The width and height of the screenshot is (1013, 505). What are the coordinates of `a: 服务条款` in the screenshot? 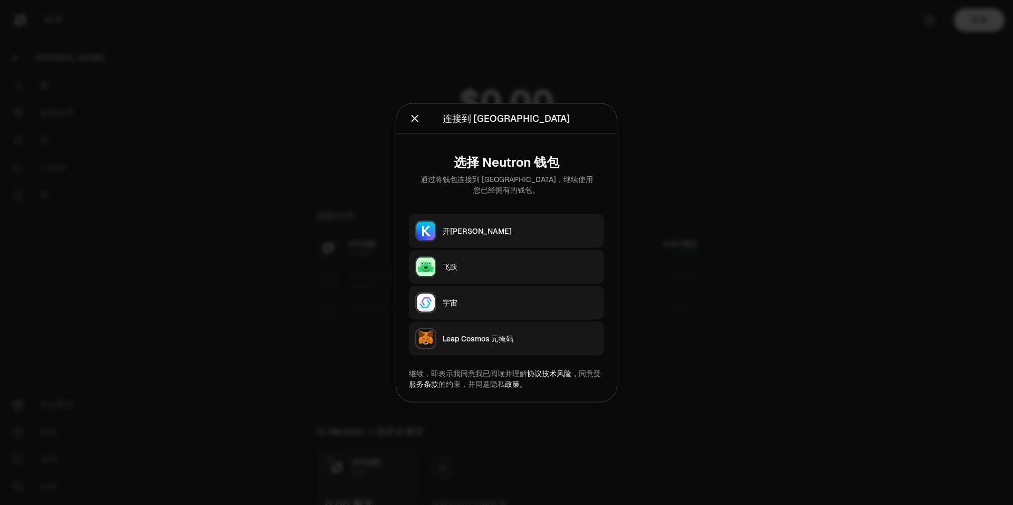 It's located at (424, 383).